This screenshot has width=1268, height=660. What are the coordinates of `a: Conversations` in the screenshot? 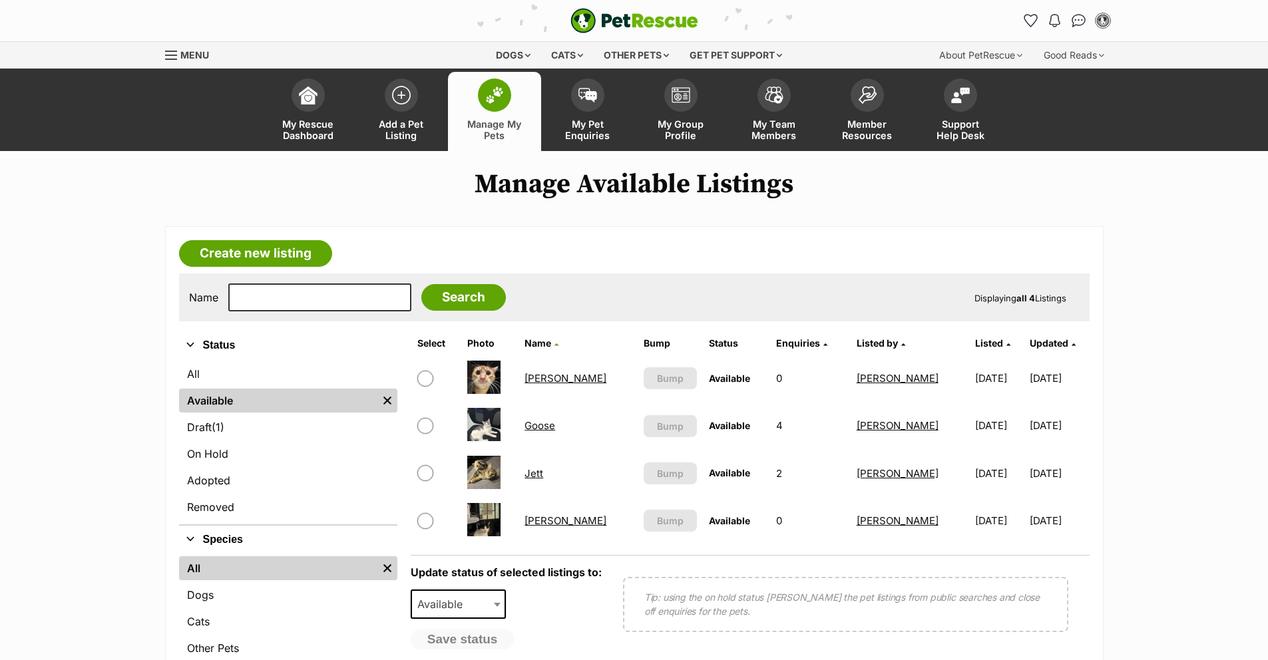 It's located at (1079, 21).